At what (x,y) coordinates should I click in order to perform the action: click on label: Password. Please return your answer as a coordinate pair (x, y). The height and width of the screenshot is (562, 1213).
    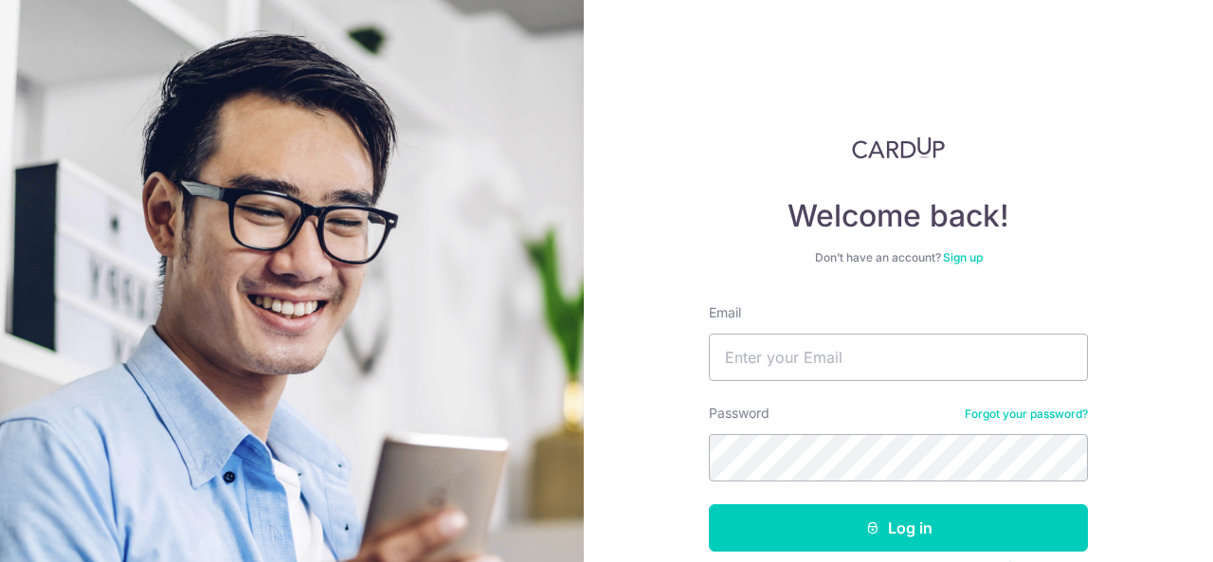
    Looking at the image, I should click on (739, 413).